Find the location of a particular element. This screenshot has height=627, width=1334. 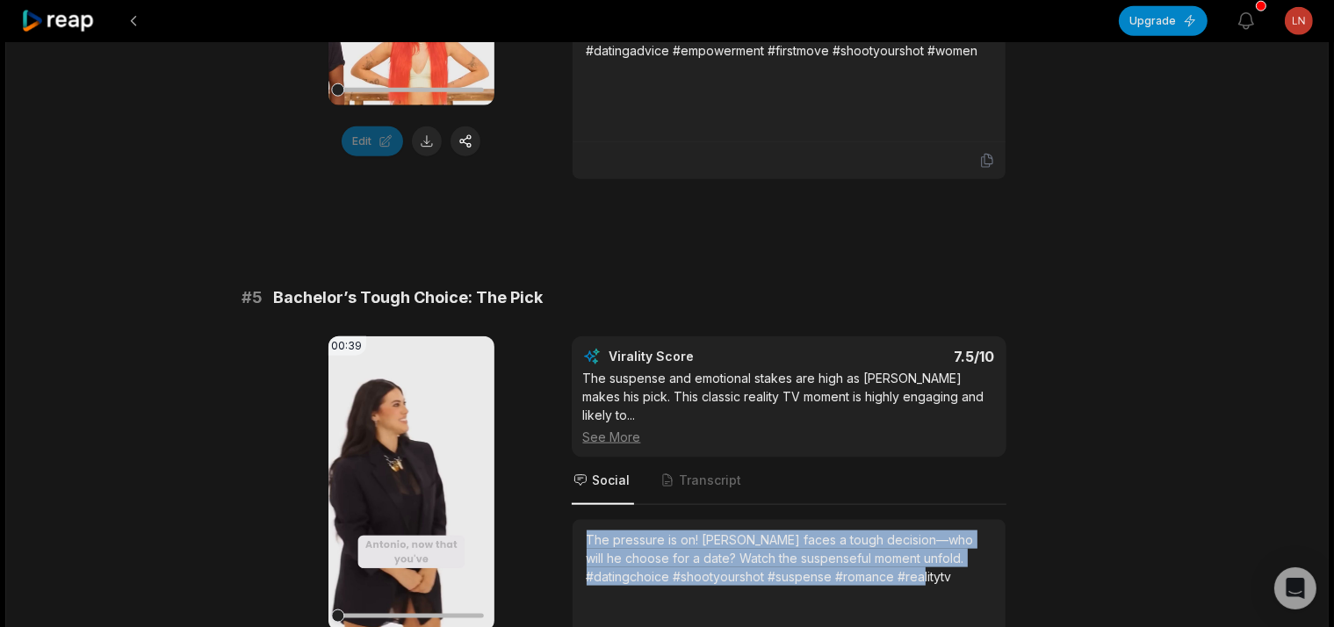

div: 7.5 /10 is located at coordinates (900, 356).